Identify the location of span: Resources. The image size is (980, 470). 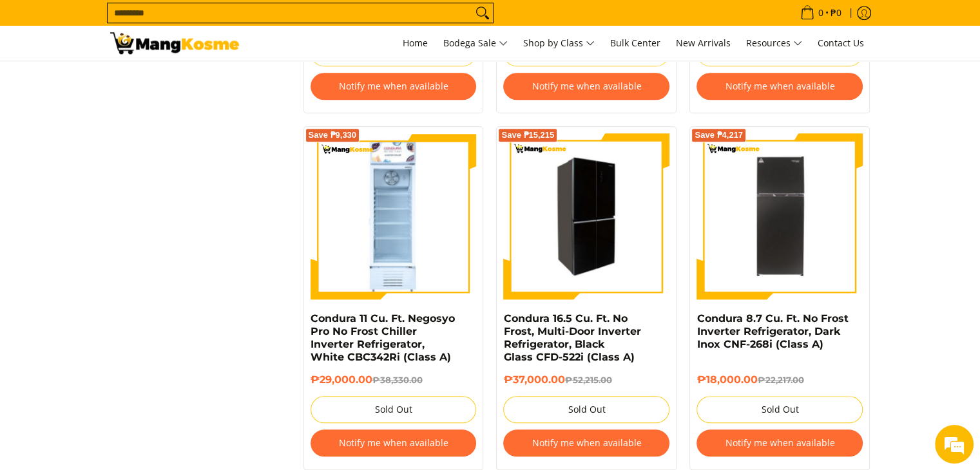
(773, 43).